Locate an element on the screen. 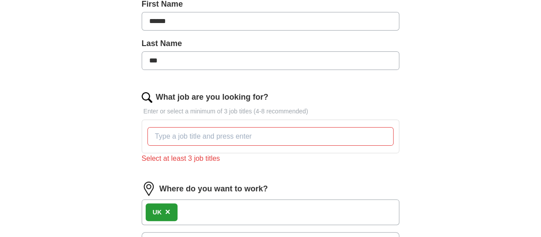  img: search.png is located at coordinates (147, 97).